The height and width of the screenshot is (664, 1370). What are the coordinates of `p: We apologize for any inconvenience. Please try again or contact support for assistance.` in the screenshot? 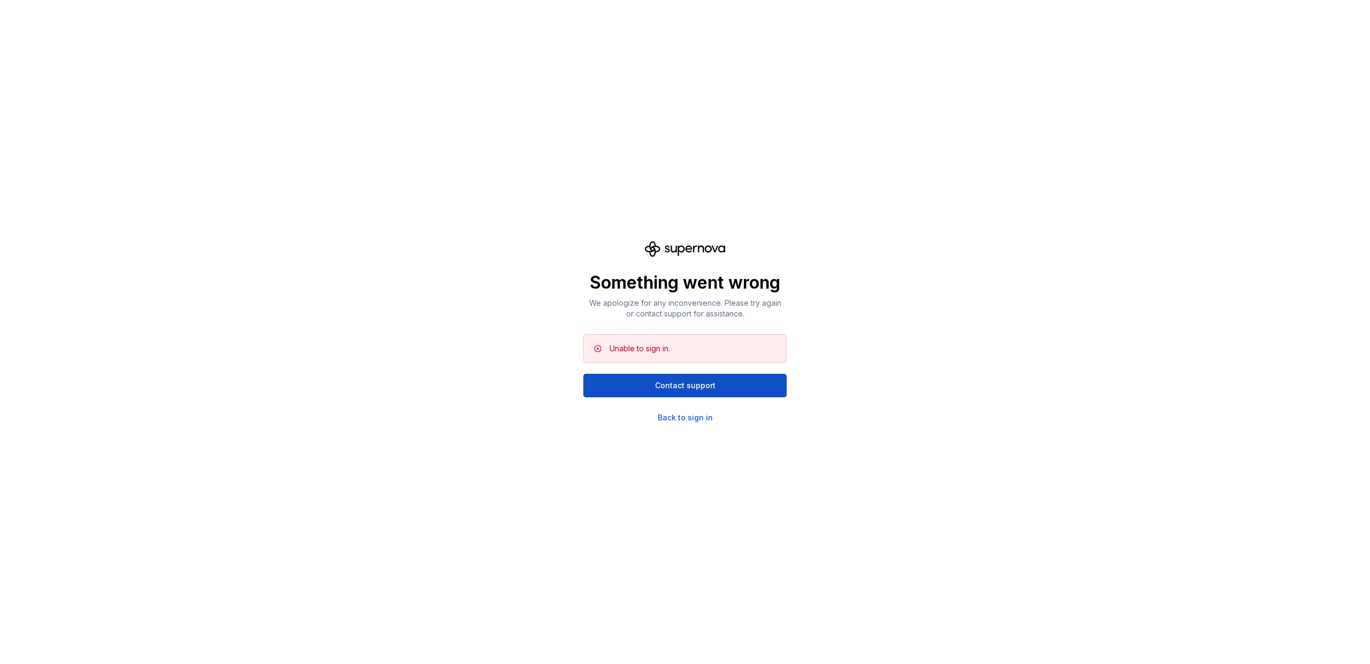 It's located at (685, 308).